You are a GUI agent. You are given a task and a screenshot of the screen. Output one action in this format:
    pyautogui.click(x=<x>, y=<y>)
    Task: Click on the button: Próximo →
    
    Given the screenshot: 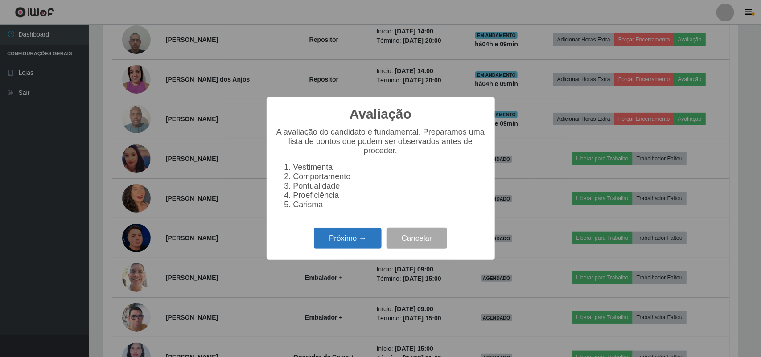 What is the action you would take?
    pyautogui.click(x=348, y=238)
    